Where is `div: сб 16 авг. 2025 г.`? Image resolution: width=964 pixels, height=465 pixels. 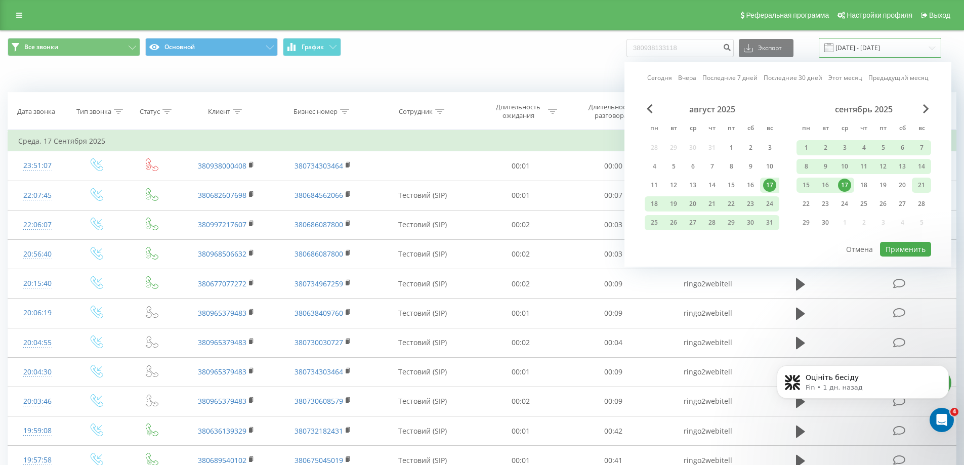
div: сб 16 авг. 2025 г. is located at coordinates (750, 185).